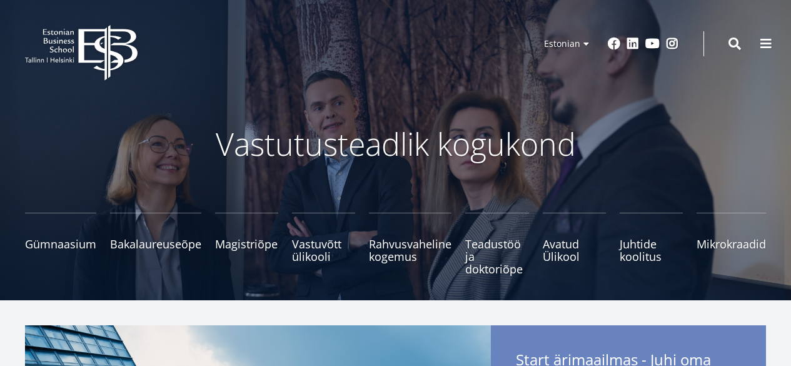 The height and width of the screenshot is (366, 791). What do you see at coordinates (614, 44) in the screenshot?
I see `a: Facebook` at bounding box center [614, 44].